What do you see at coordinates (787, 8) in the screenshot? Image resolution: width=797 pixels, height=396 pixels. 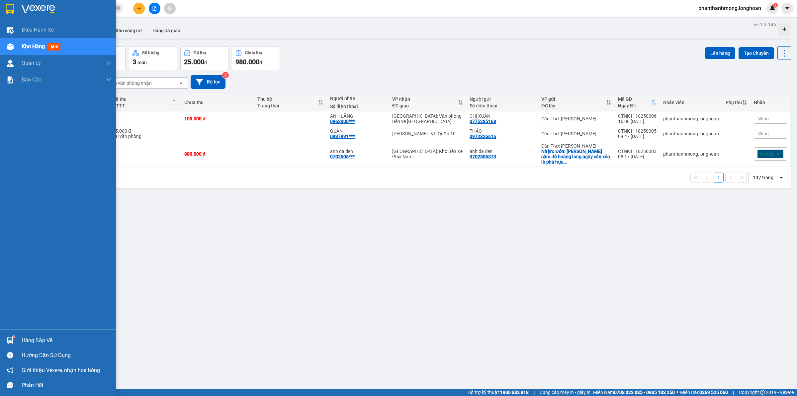 I see `button: caret-down` at bounding box center [787, 8].